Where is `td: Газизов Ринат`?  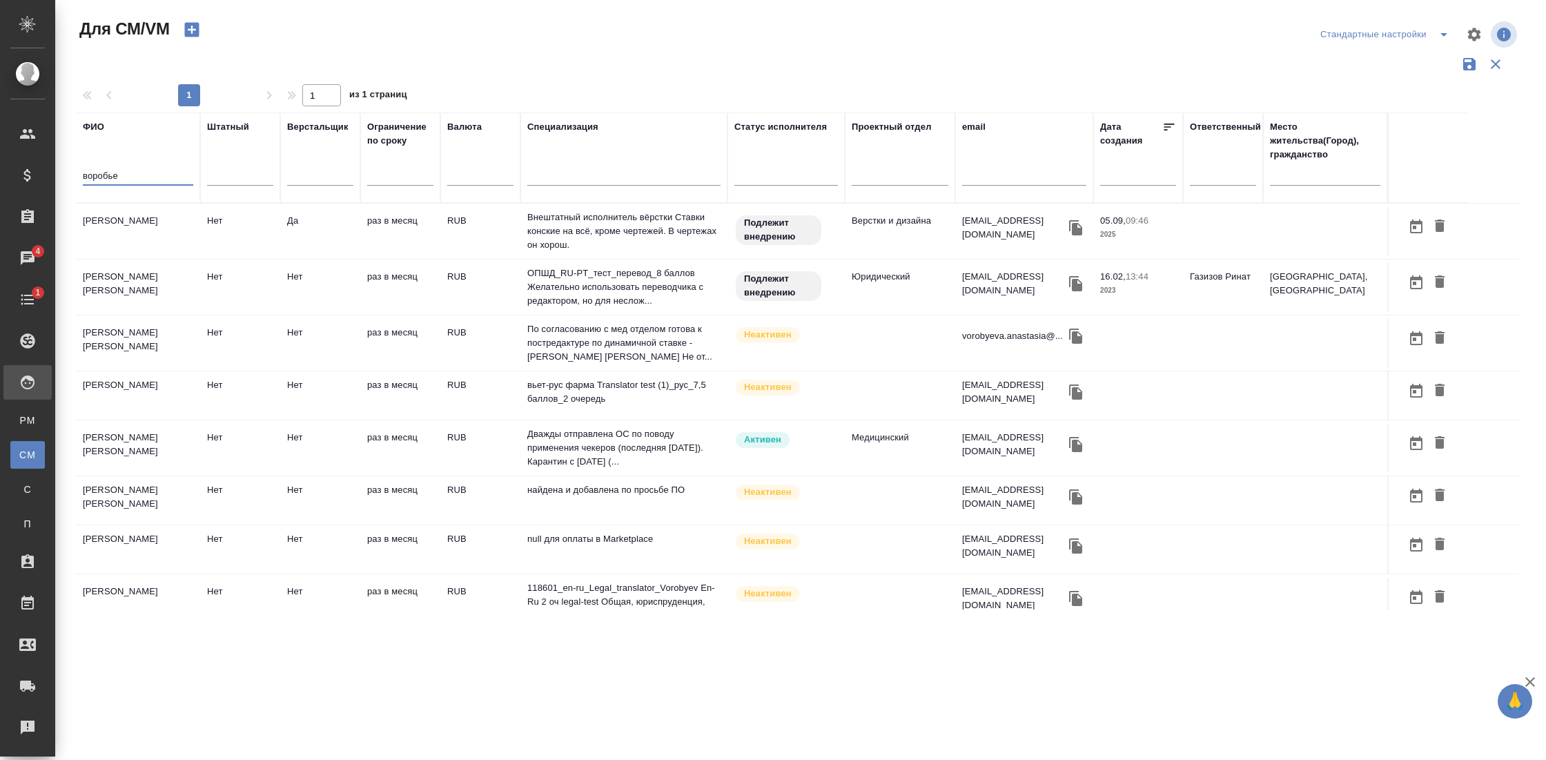
td: Газизов Ринат is located at coordinates (1223, 287).